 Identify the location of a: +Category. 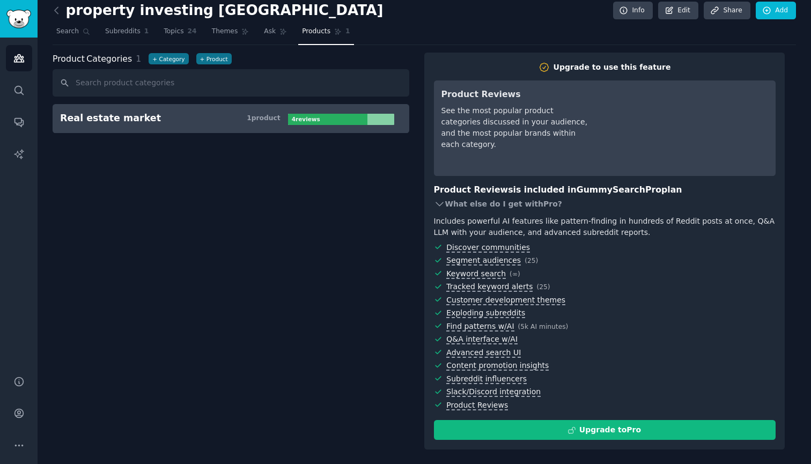
(168, 58).